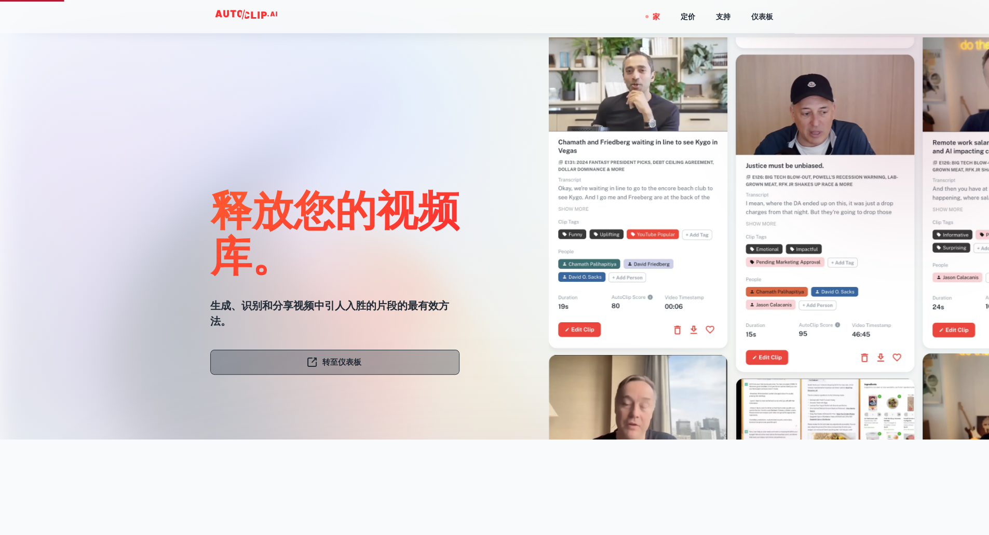 The height and width of the screenshot is (535, 989). Describe the element at coordinates (335, 363) in the screenshot. I see `a: 转至仪表板` at that location.